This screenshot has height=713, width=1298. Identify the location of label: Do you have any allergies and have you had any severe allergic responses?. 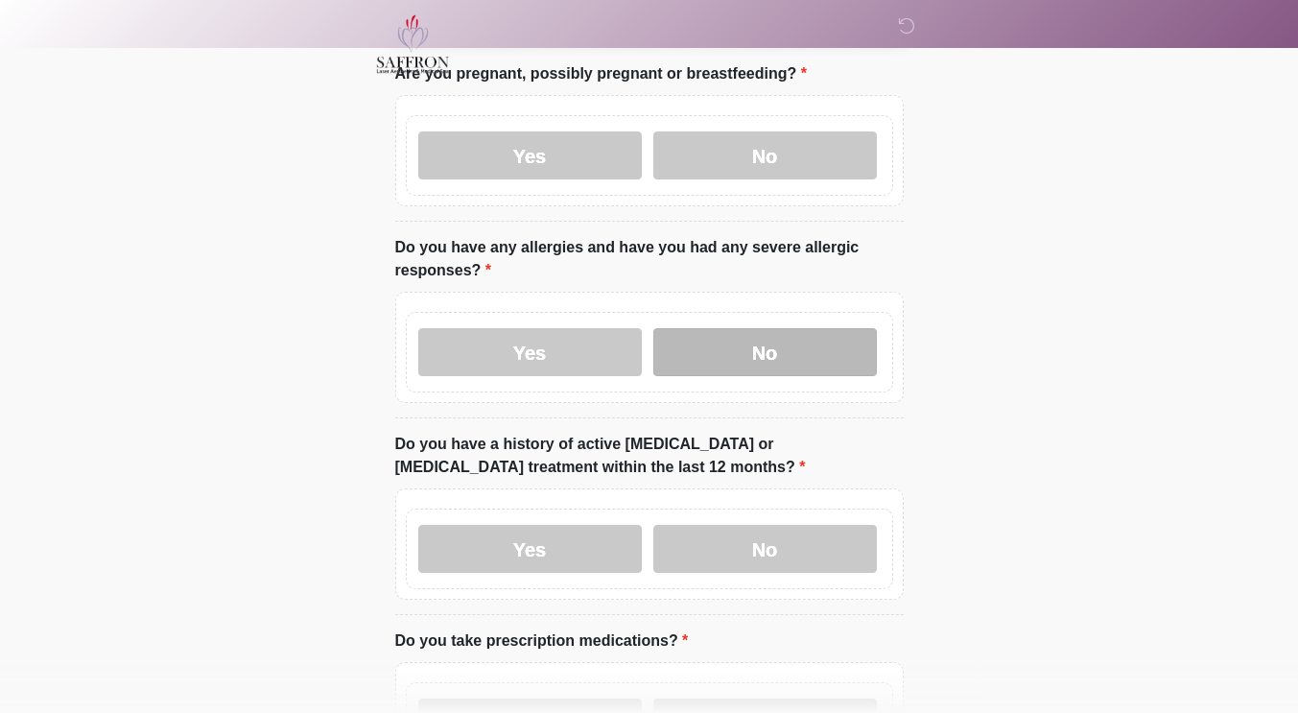
(650, 259).